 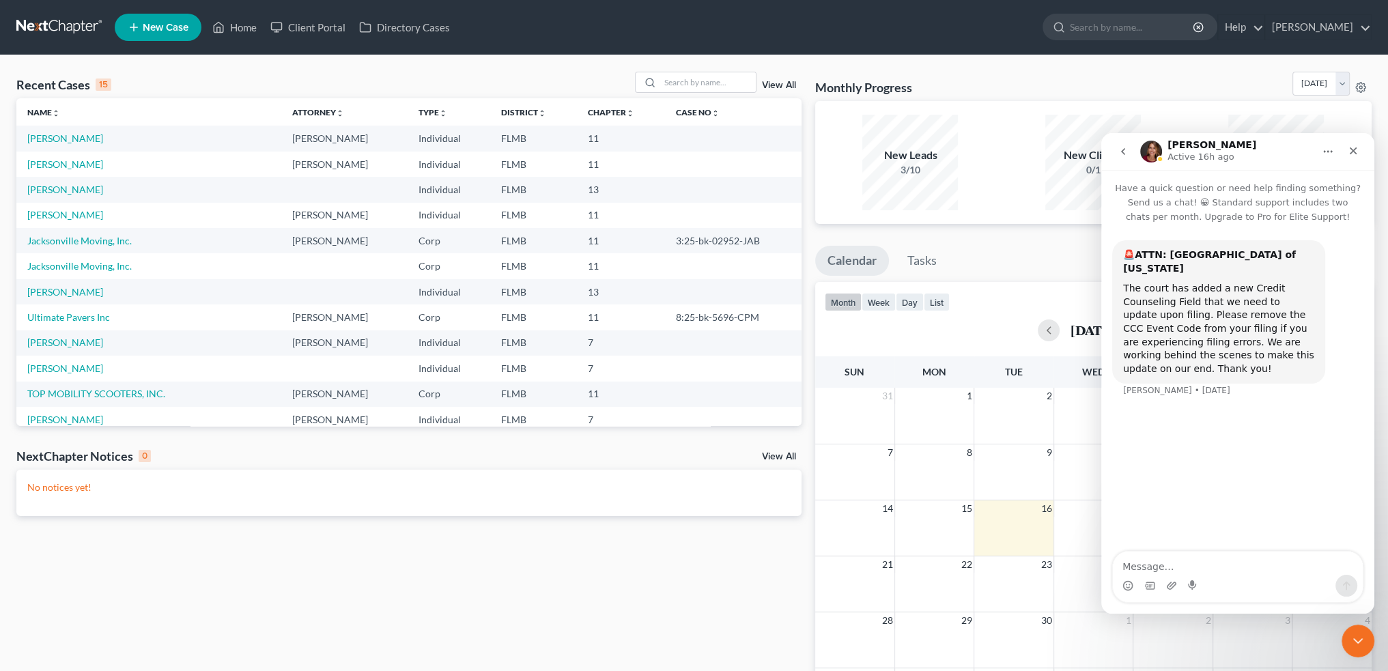 I want to click on span: Tue, so click(x=1014, y=371).